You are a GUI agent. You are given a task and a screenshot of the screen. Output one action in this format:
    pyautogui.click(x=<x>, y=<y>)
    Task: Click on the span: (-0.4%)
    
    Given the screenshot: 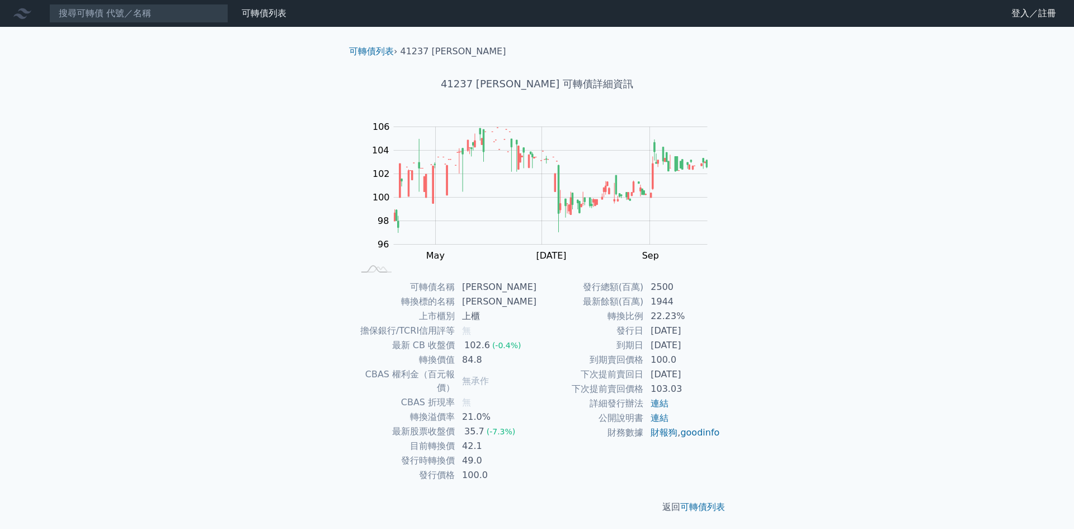 What is the action you would take?
    pyautogui.click(x=507, y=345)
    